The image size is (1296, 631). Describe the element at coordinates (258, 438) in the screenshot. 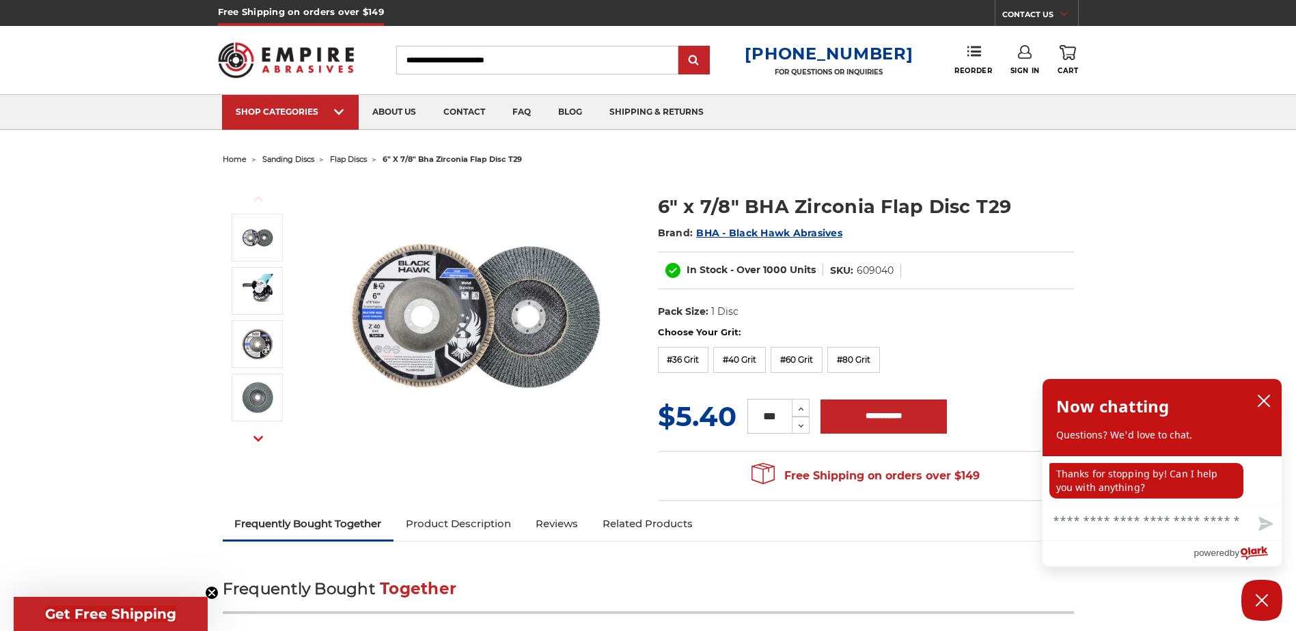

I see `button: Next` at that location.